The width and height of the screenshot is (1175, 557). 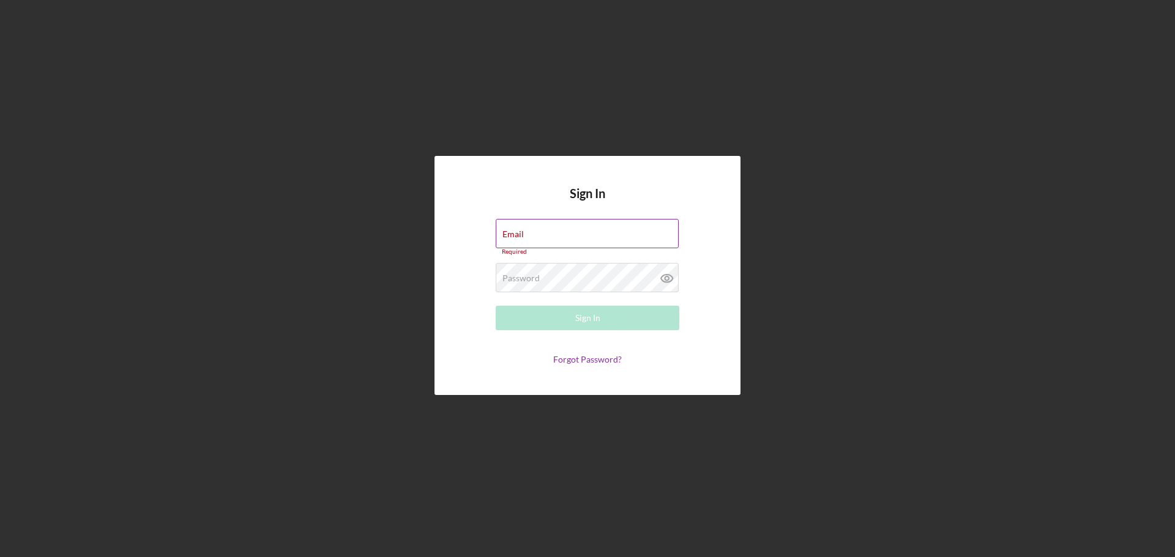 What do you see at coordinates (513, 234) in the screenshot?
I see `label: Email` at bounding box center [513, 234].